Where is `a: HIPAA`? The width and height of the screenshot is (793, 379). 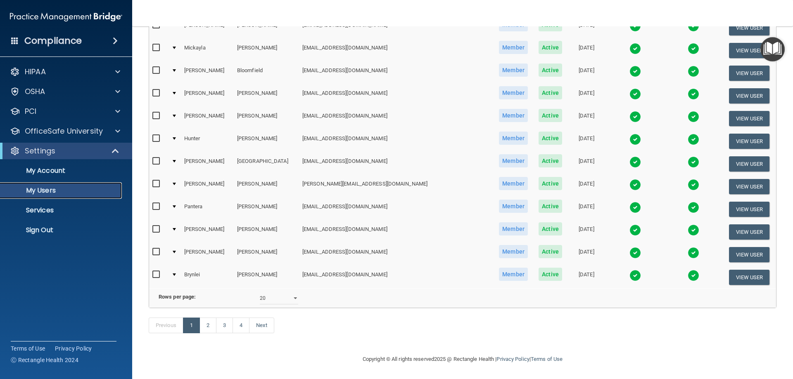
a: HIPAA is located at coordinates (65, 72).